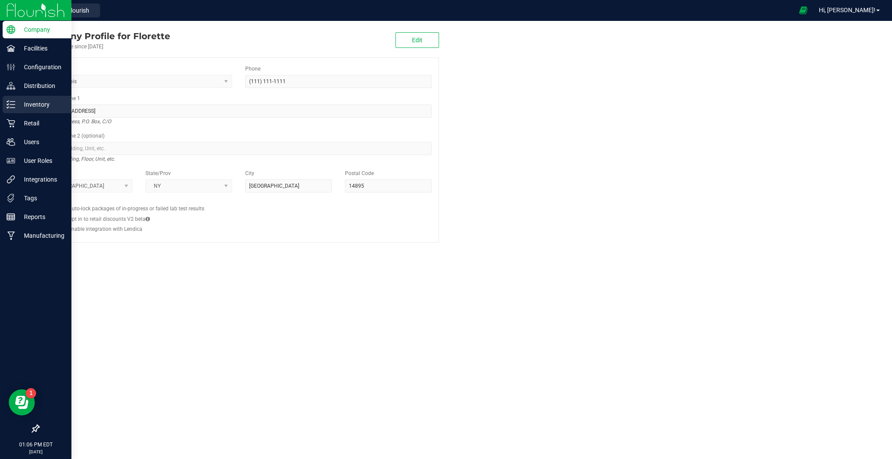 Image resolution: width=892 pixels, height=459 pixels. I want to click on p: Integrations, so click(41, 179).